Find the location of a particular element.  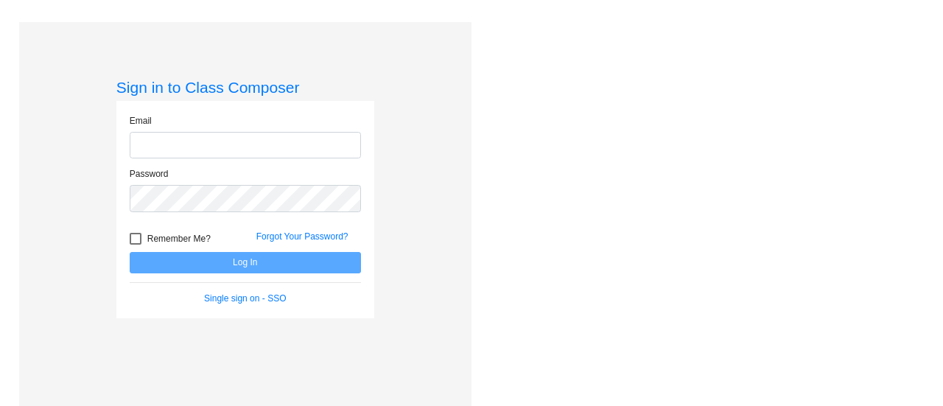

label: Email is located at coordinates (141, 121).